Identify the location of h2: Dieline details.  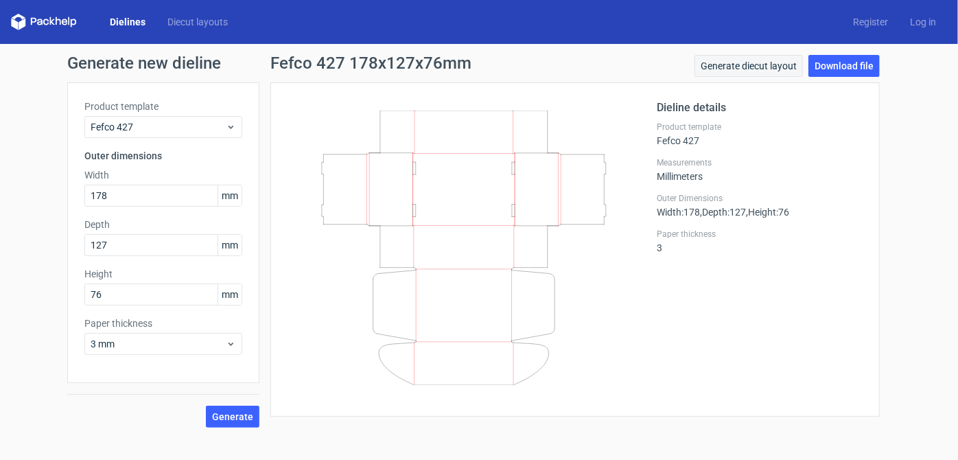
(760, 108).